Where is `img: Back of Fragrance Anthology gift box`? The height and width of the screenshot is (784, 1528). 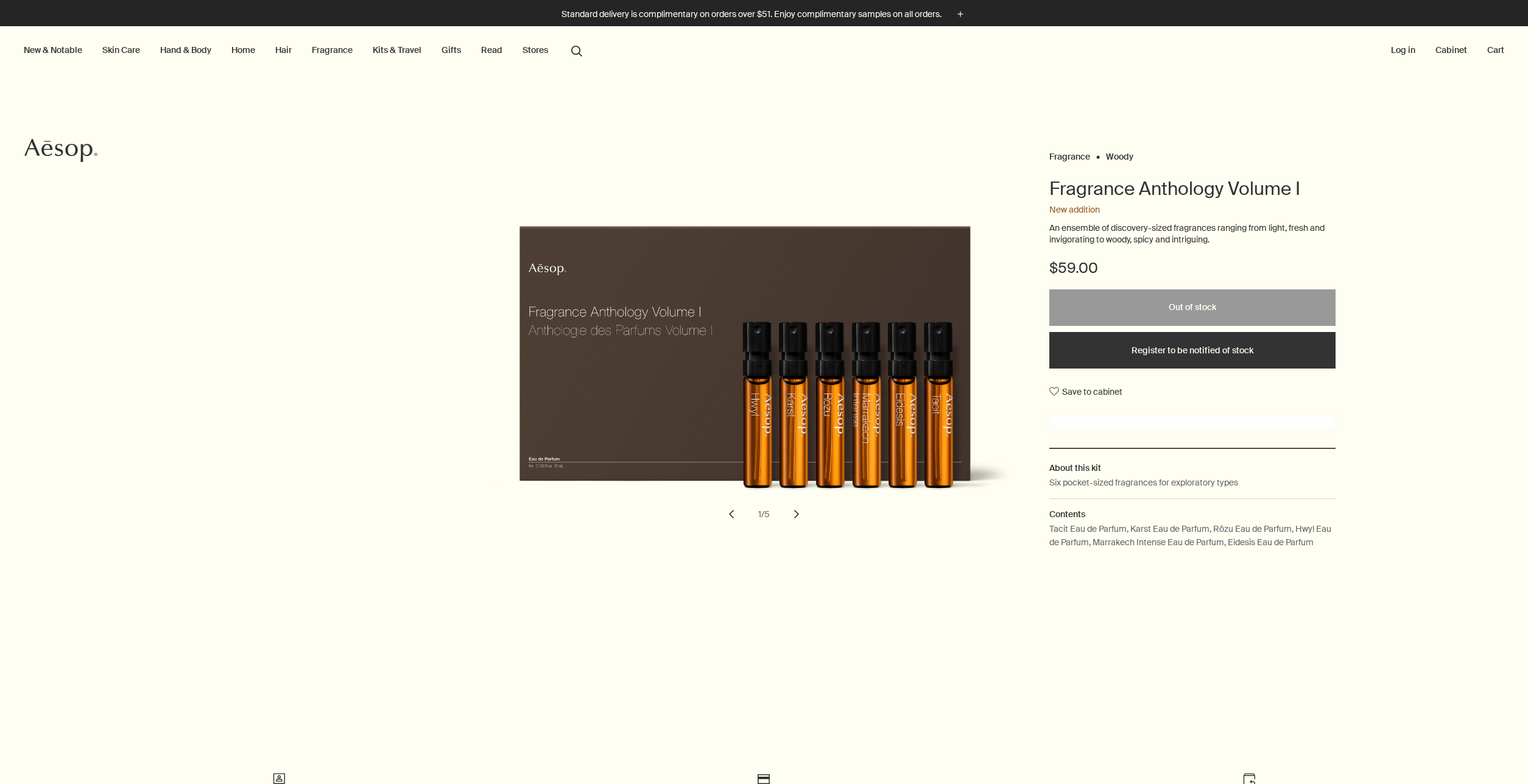 img: Back of Fragrance Anthology gift box is located at coordinates (760, 350).